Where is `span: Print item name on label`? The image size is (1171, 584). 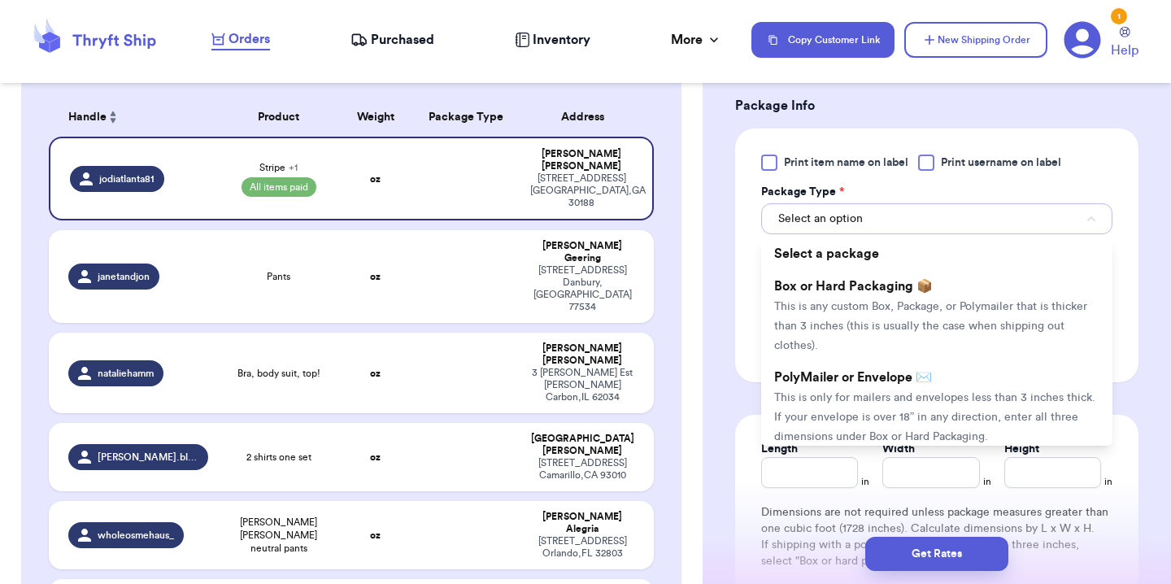
span: Print item name on label is located at coordinates (846, 163).